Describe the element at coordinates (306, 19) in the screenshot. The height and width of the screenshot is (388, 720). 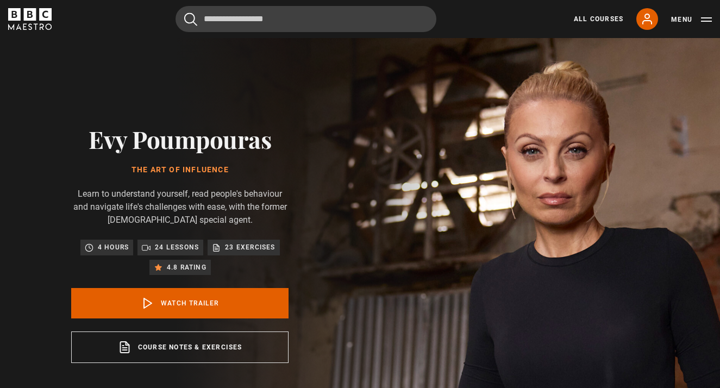
I see `input: Search` at that location.